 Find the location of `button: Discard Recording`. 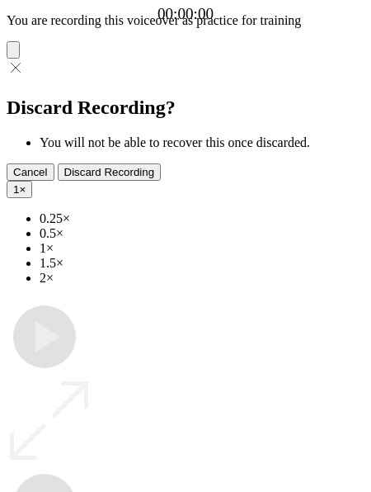

button: Discard Recording is located at coordinates (110, 172).